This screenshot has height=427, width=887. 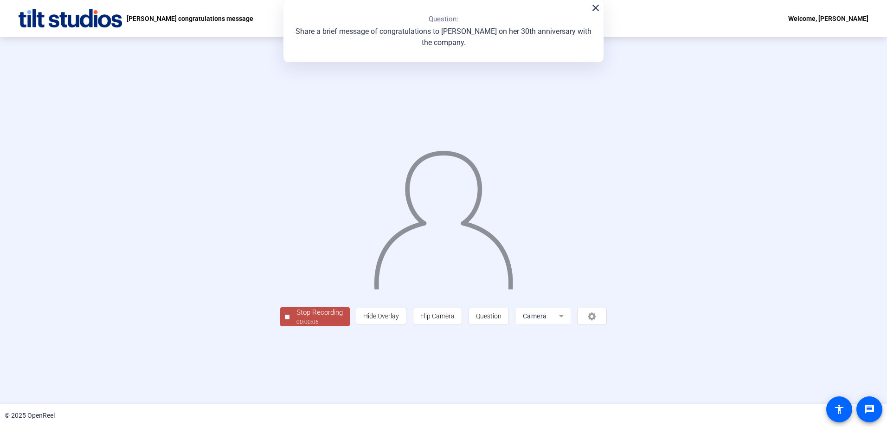 What do you see at coordinates (437, 316) in the screenshot?
I see `button: Flip Camera` at bounding box center [437, 316].